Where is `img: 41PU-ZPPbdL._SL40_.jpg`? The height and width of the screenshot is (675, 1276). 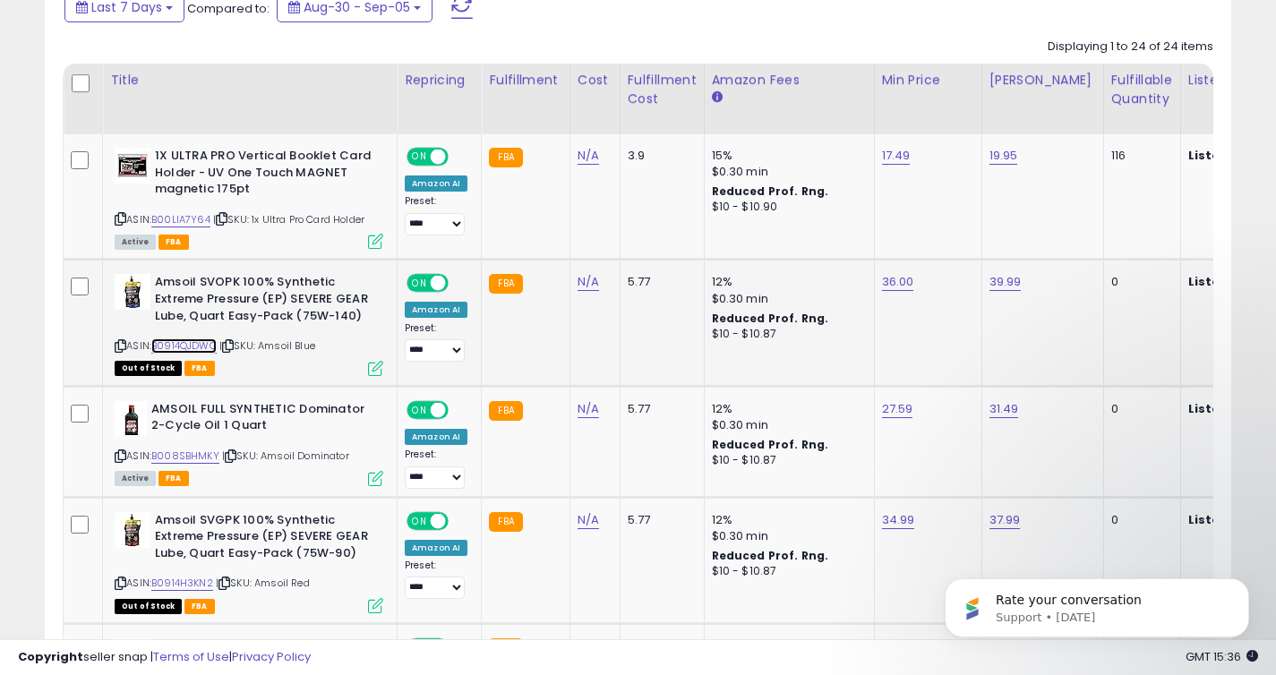
img: 41PU-ZPPbdL._SL40_.jpg is located at coordinates (131, 419).